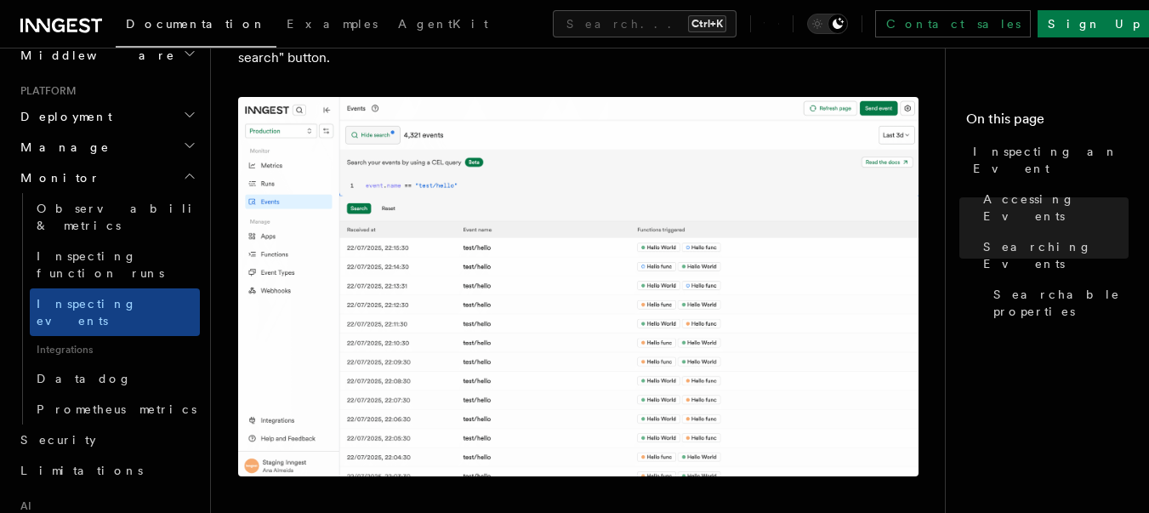 The image size is (1149, 513). I want to click on span: Inspecting events, so click(87, 312).